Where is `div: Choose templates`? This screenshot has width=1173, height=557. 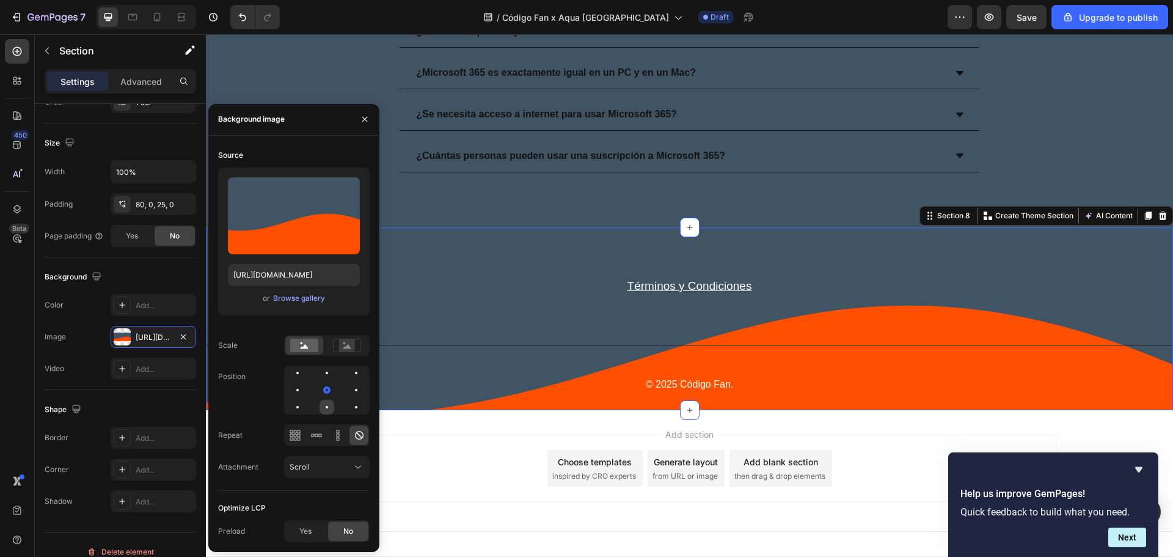 div: Choose templates is located at coordinates (389, 427).